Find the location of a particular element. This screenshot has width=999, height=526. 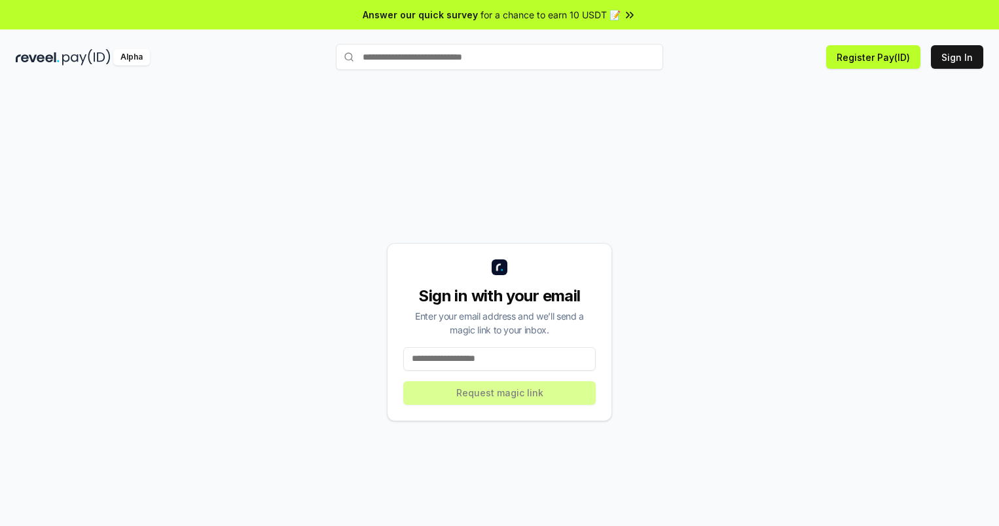

img: logo_small is located at coordinates (500, 267).